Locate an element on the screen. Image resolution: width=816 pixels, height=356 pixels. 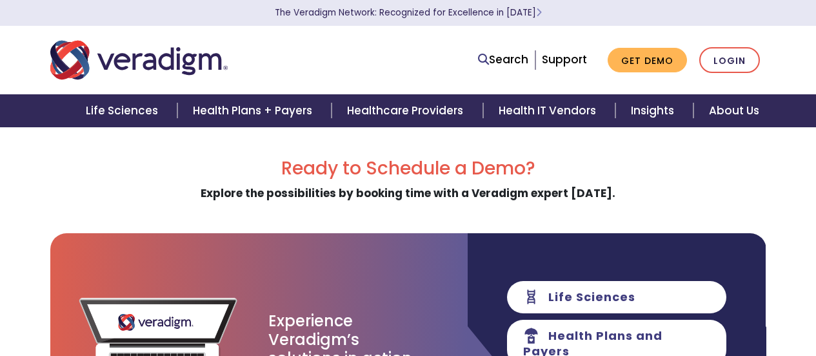
span: Learn More is located at coordinates (539, 12).